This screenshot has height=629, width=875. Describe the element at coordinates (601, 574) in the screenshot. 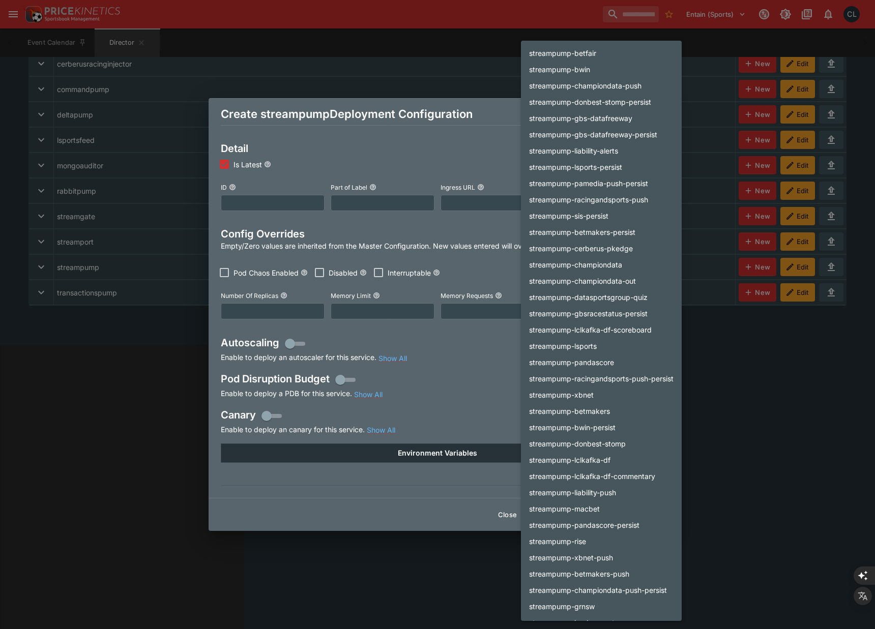

I see `li: streampump-betmakers-push` at that location.